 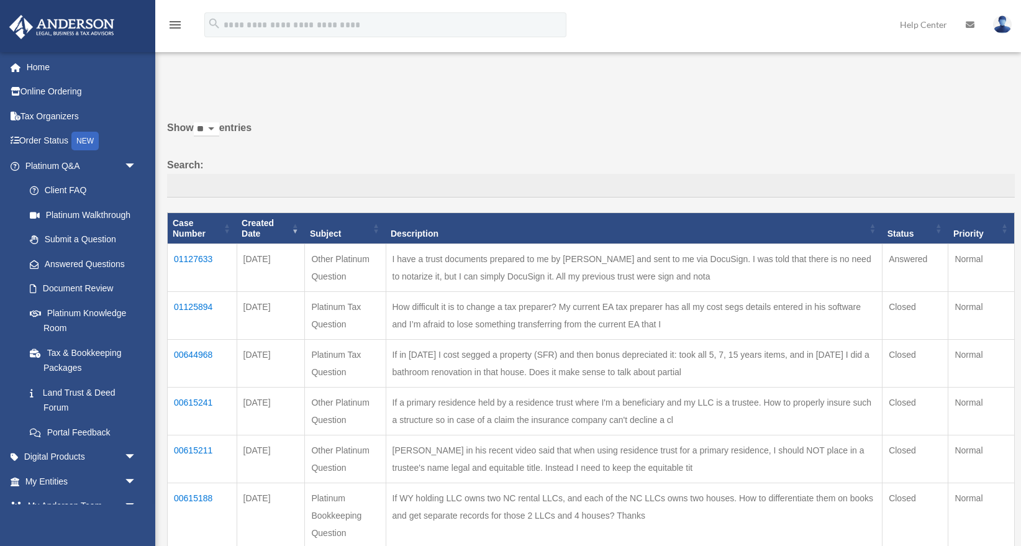 What do you see at coordinates (61, 27) in the screenshot?
I see `img: Anderson Advisors Platinum Portal` at bounding box center [61, 27].